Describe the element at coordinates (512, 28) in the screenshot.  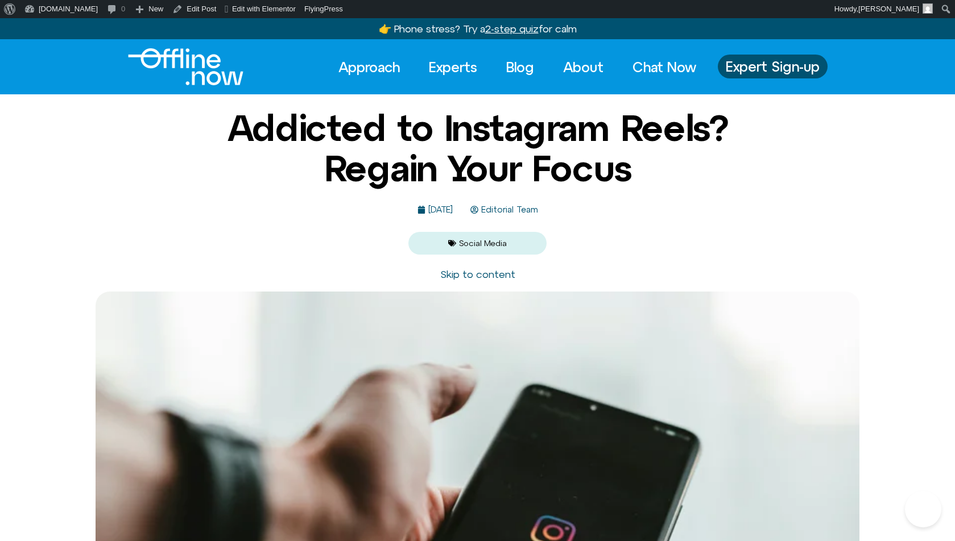
I see `u: 2-step quiz` at that location.